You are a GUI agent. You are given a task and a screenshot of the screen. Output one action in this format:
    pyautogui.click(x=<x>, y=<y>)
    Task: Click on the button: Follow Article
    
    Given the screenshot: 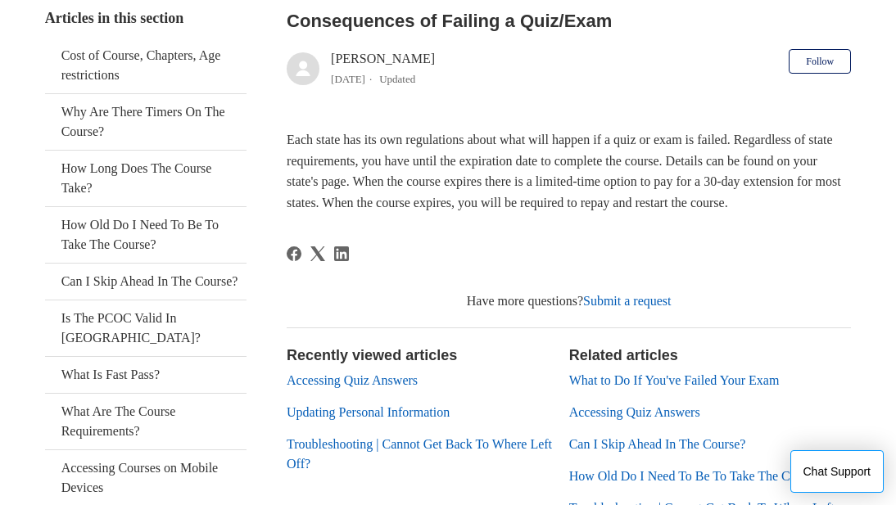 What is the action you would take?
    pyautogui.click(x=820, y=61)
    